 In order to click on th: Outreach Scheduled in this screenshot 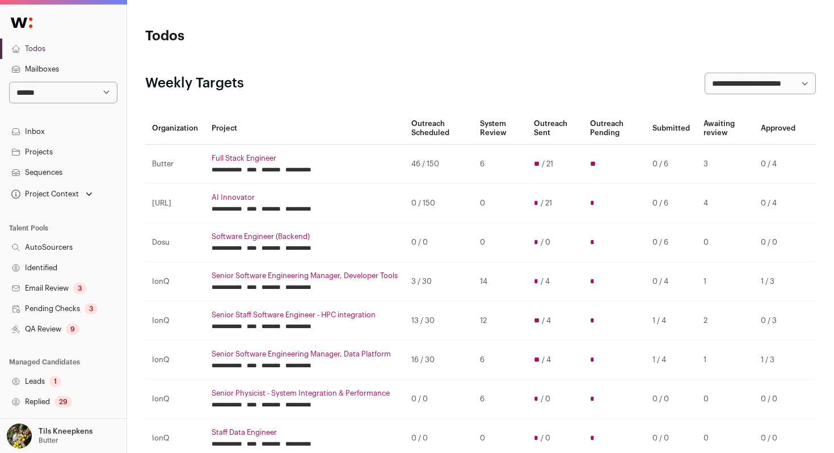, I will do `click(439, 128)`.